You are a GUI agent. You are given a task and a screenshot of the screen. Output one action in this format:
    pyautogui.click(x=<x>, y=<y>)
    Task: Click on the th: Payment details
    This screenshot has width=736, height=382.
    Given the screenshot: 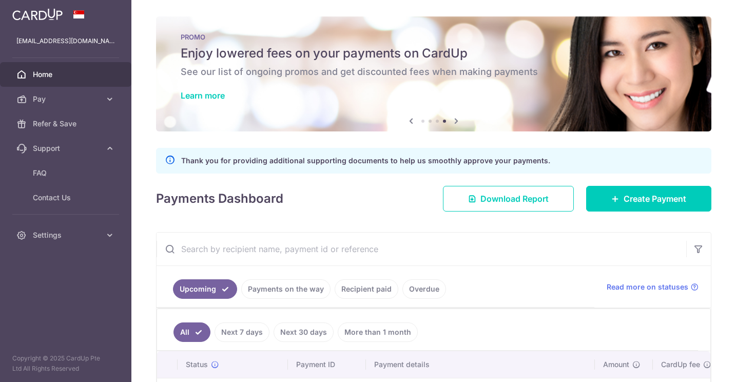 What is the action you would take?
    pyautogui.click(x=480, y=364)
    